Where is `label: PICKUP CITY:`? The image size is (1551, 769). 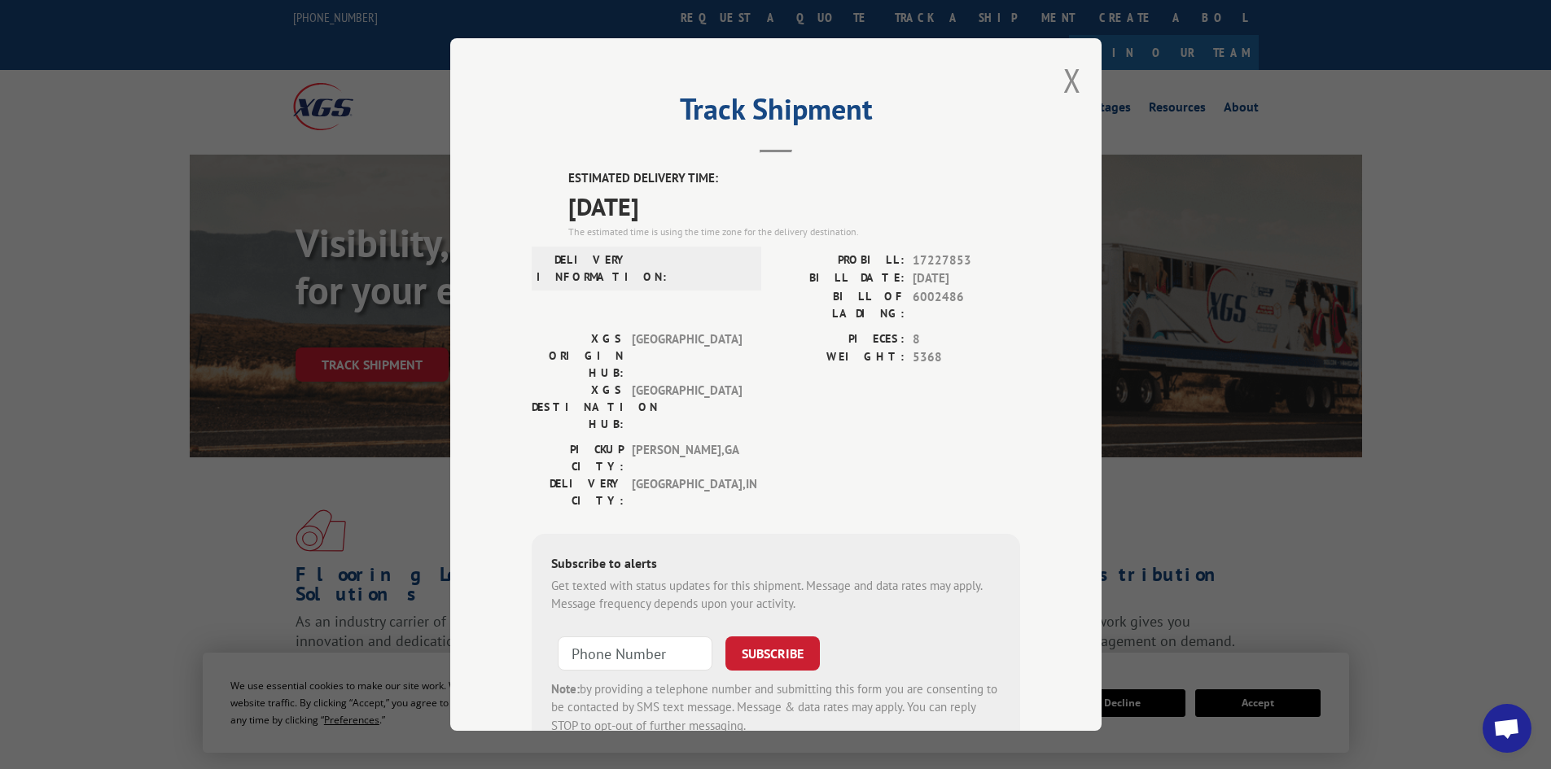 label: PICKUP CITY: is located at coordinates (577, 458).